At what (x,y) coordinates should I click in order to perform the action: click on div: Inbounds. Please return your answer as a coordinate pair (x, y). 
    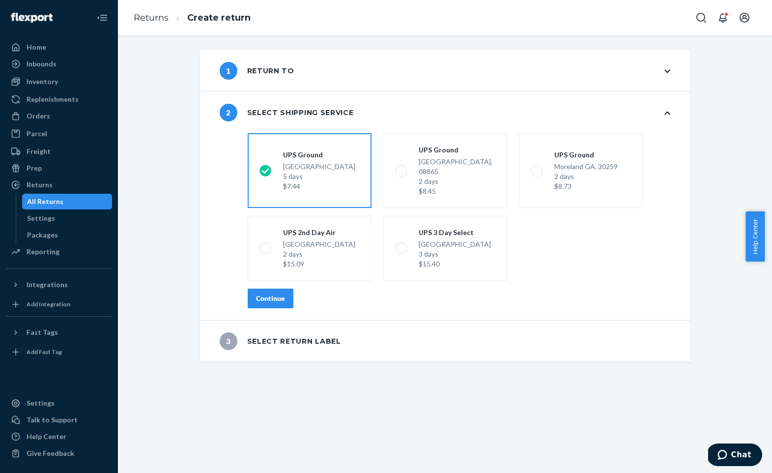
    Looking at the image, I should click on (41, 64).